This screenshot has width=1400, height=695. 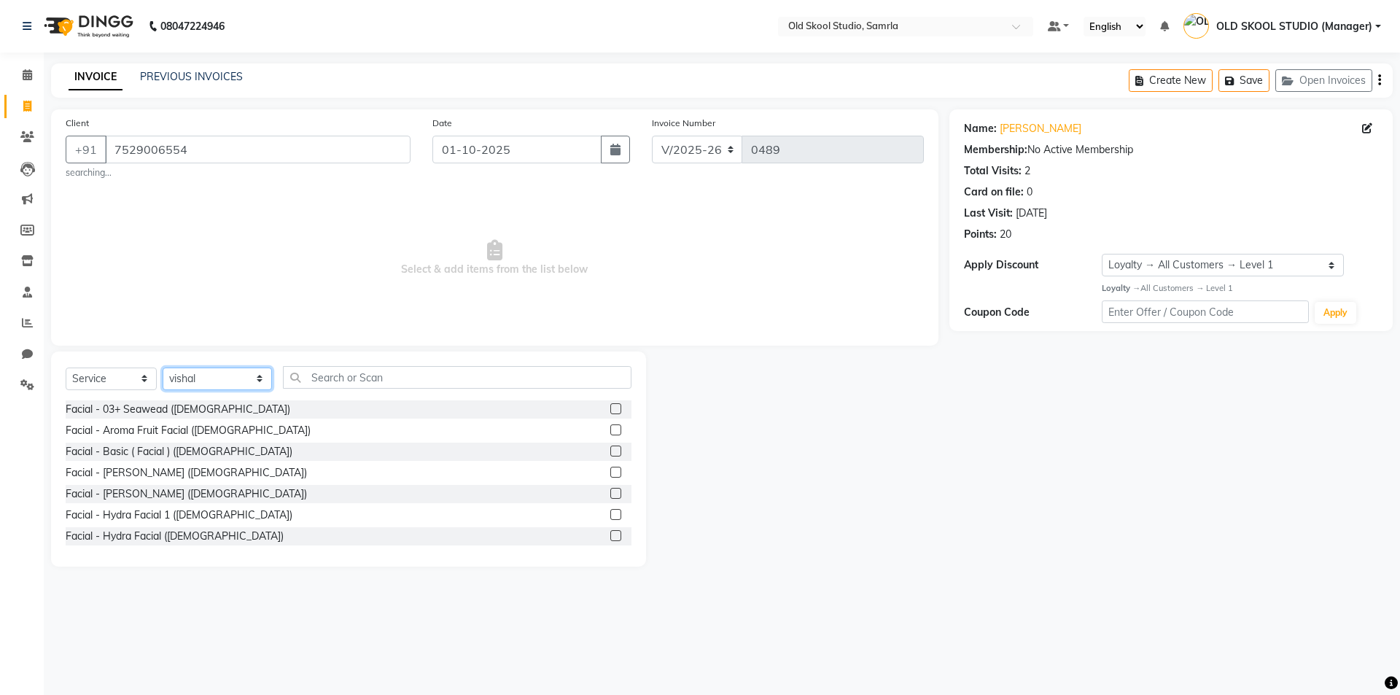 I want to click on button: Open Invoices, so click(x=1323, y=80).